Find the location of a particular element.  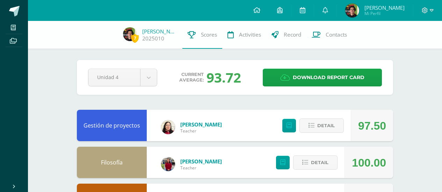

a: Download report card is located at coordinates (322, 78).